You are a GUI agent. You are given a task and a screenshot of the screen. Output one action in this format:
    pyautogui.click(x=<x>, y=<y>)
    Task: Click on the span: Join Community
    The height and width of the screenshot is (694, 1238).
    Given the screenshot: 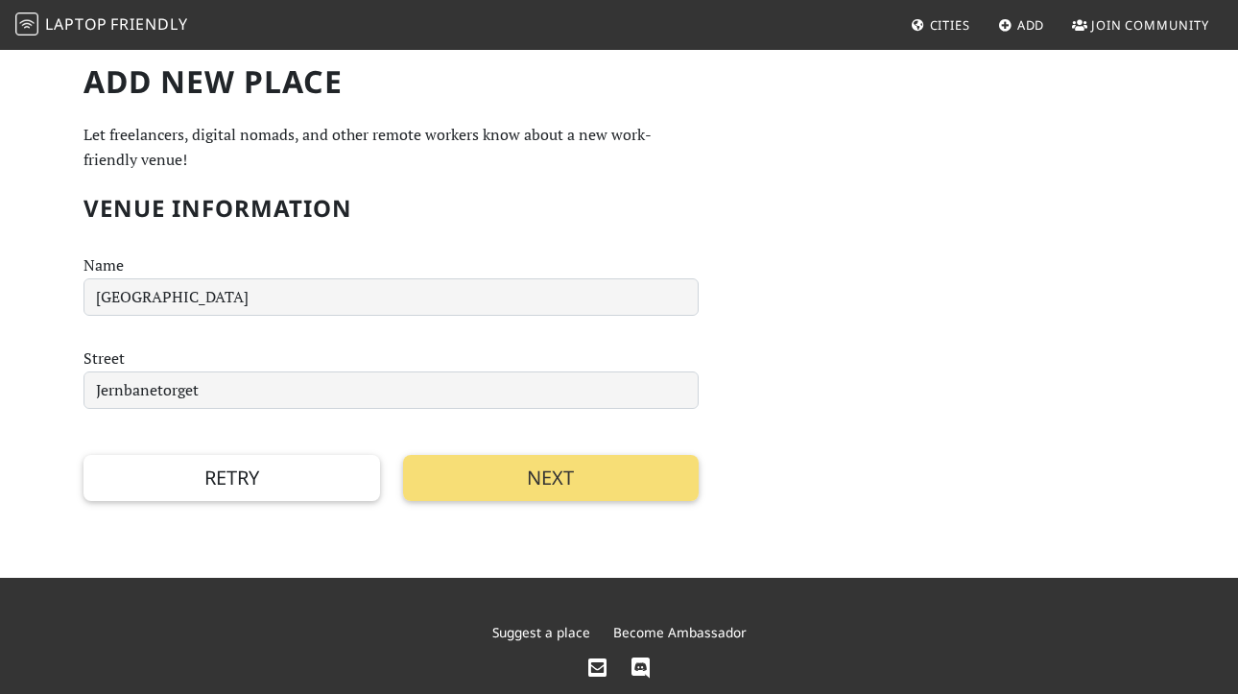 What is the action you would take?
    pyautogui.click(x=1150, y=25)
    